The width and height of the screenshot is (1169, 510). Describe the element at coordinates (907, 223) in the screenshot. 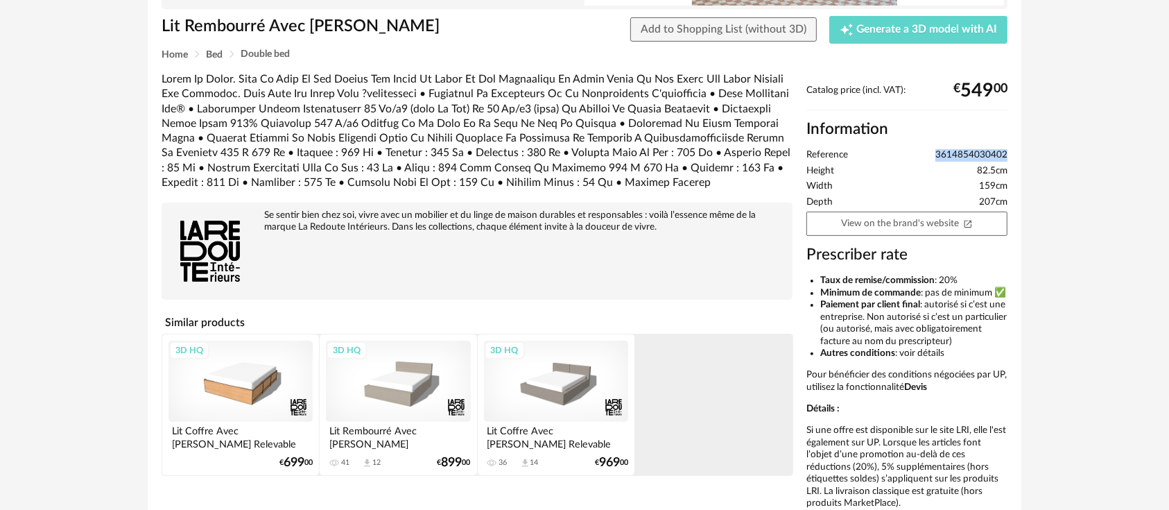

I see `a: View on the brand's websiteOpen In New icon` at that location.